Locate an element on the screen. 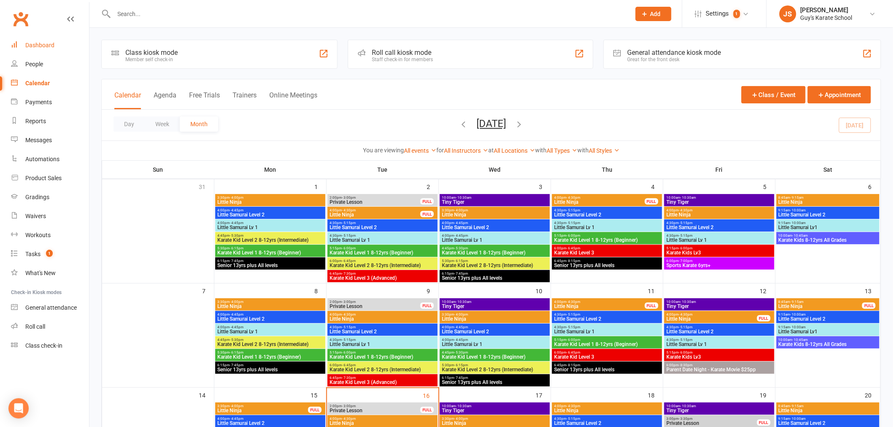  a: Class kiosk mode is located at coordinates (50, 346).